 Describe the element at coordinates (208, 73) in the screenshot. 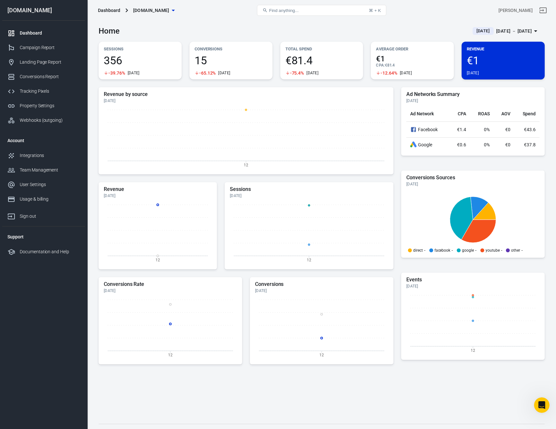

I see `span: -65.12%` at that location.